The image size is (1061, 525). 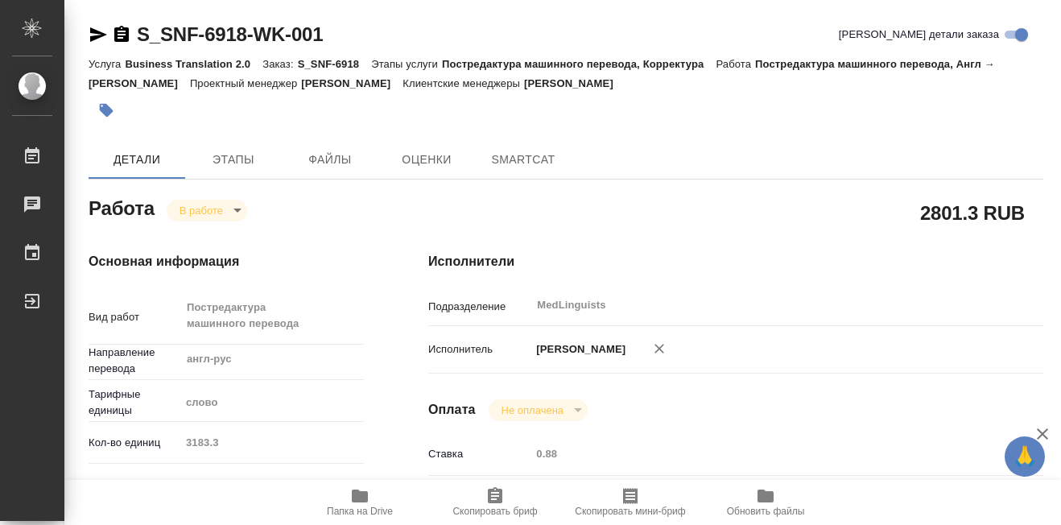 I want to click on p: Исполнитель, so click(x=479, y=349).